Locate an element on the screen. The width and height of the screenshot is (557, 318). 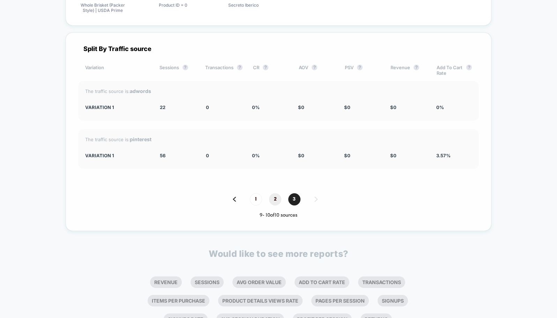
div: Split By Traffic source is located at coordinates (278, 49).